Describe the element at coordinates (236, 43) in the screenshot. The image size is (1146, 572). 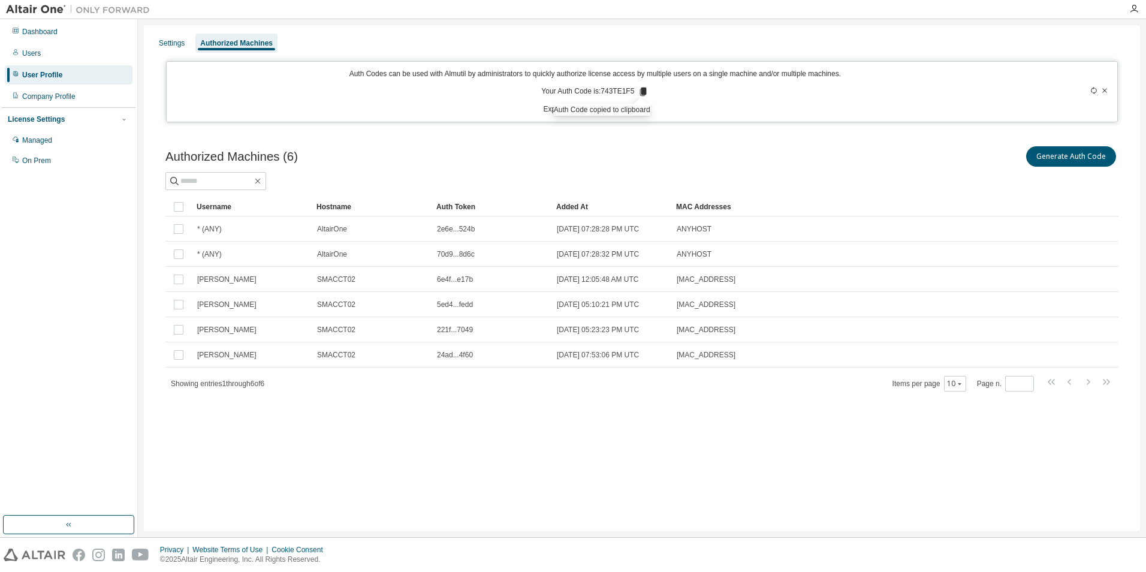
I see `div: Authorized Machines` at that location.